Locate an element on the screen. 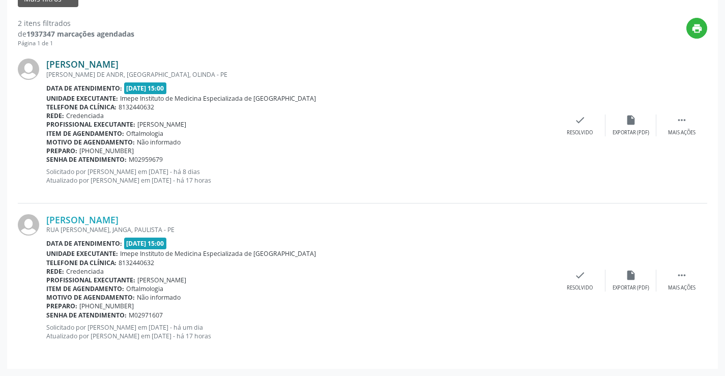 This screenshot has width=725, height=376. div: de is located at coordinates (76, 34).